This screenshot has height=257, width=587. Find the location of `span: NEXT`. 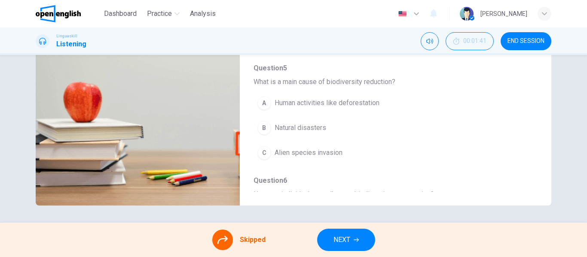

span: NEXT is located at coordinates (341, 240).